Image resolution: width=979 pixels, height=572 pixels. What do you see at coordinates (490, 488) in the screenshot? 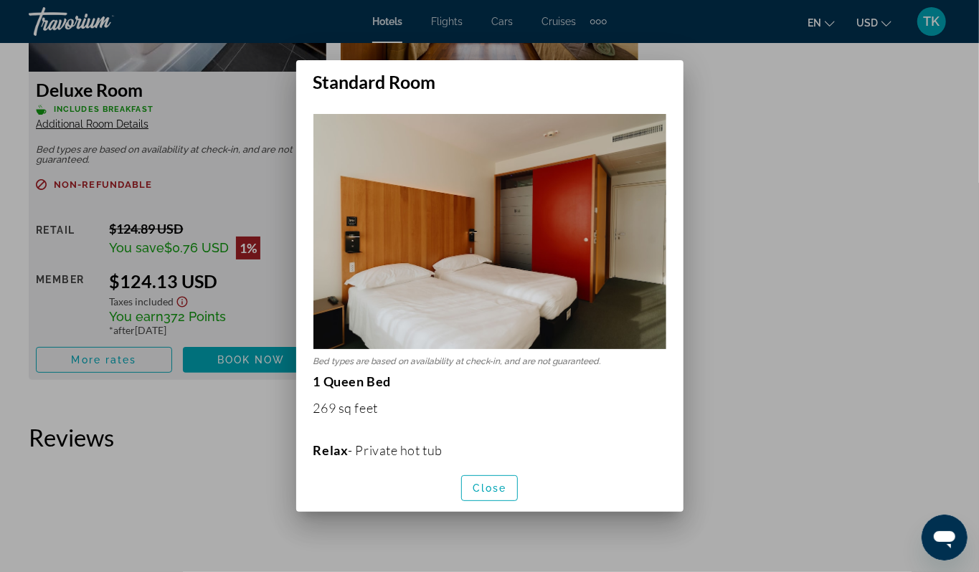
I see `span: Close` at bounding box center [490, 488].